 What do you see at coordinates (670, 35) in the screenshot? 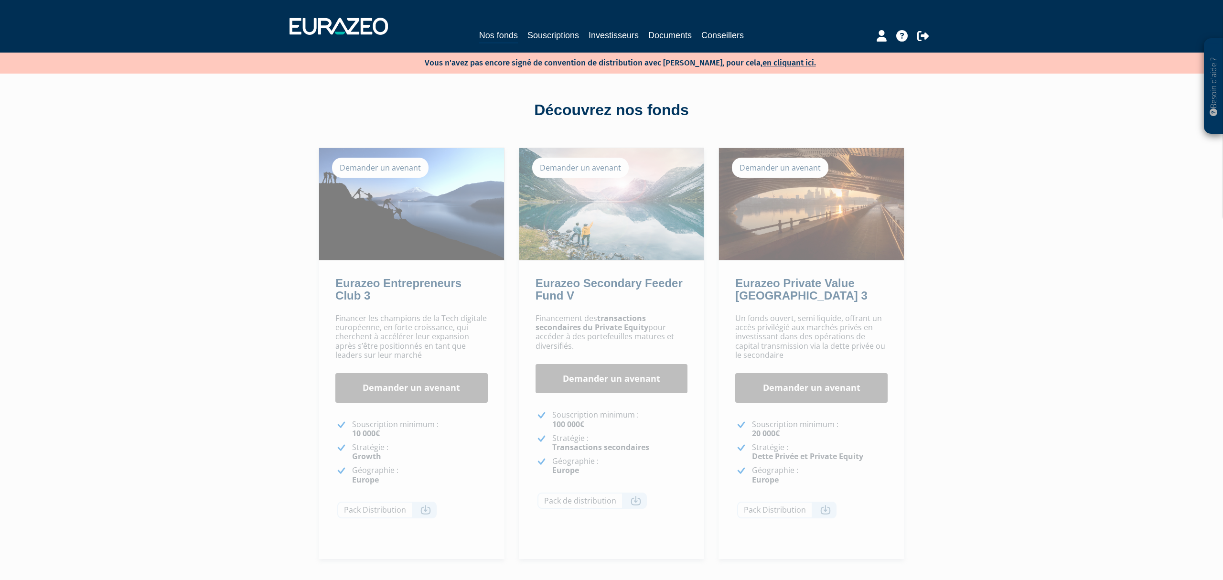
I see `a: Documents` at bounding box center [670, 35].